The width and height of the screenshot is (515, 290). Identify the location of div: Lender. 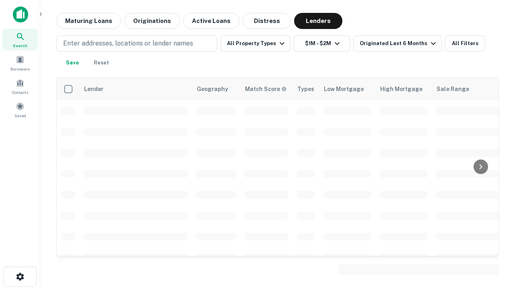
(94, 89).